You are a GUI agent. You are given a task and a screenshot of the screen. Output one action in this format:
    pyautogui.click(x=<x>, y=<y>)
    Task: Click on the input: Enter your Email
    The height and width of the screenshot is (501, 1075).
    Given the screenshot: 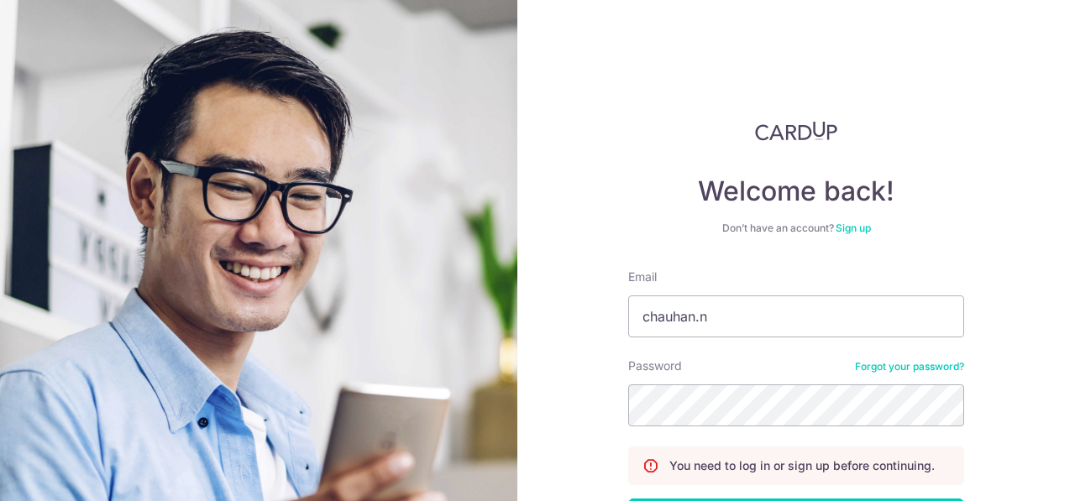 What is the action you would take?
    pyautogui.click(x=796, y=317)
    